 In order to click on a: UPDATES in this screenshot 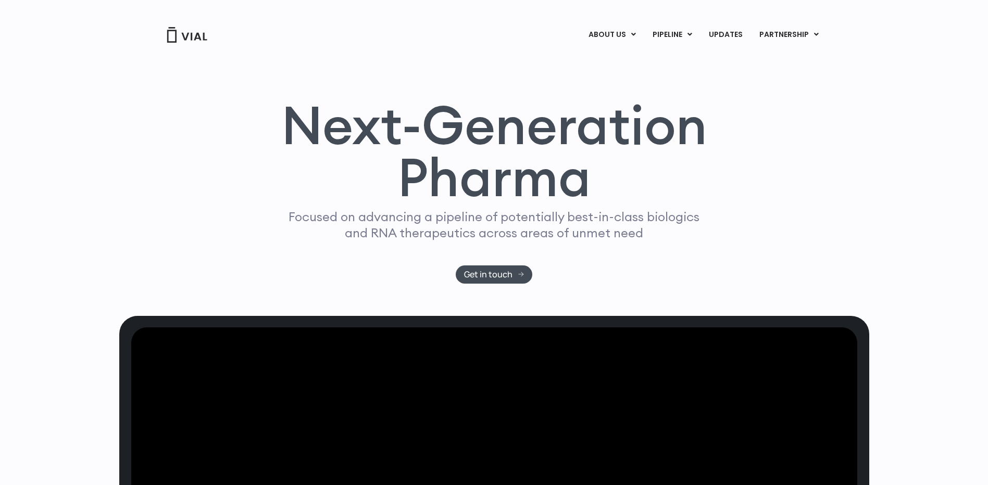, I will do `click(725, 35)`.